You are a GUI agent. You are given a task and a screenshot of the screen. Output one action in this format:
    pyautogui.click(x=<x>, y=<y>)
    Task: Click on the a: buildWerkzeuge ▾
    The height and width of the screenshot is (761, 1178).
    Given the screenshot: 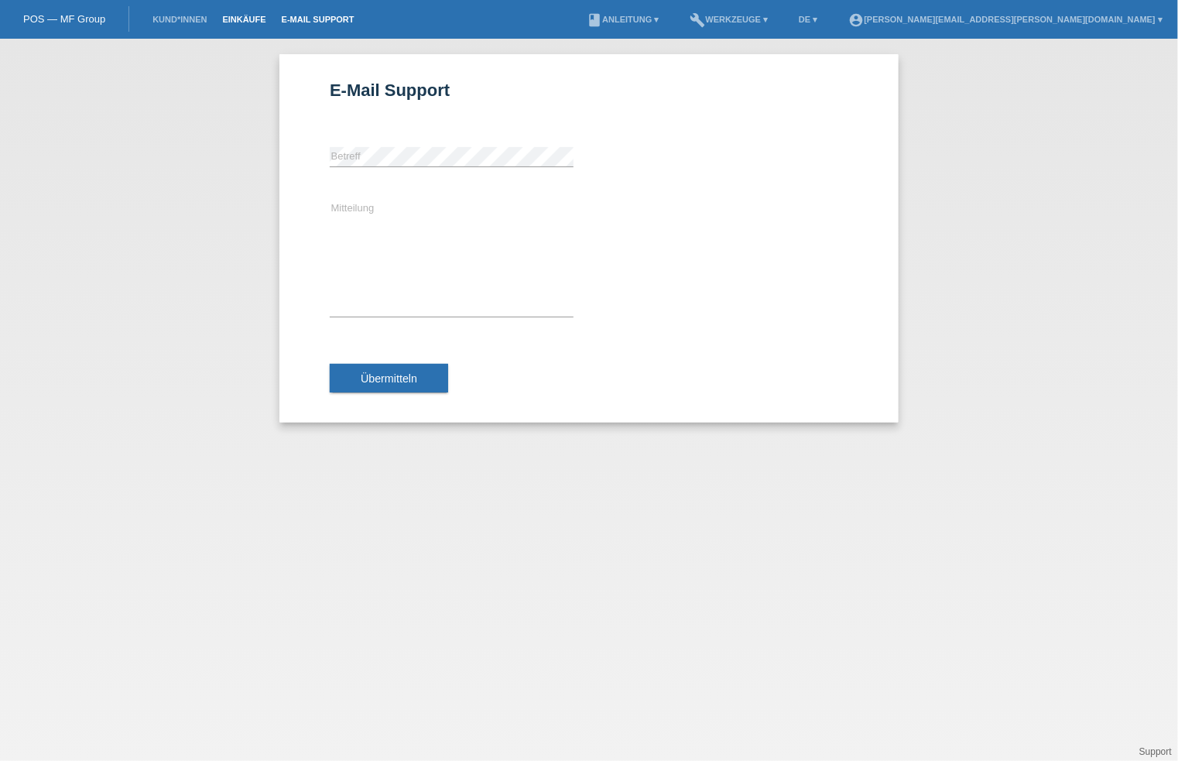 What is the action you would take?
    pyautogui.click(x=729, y=19)
    